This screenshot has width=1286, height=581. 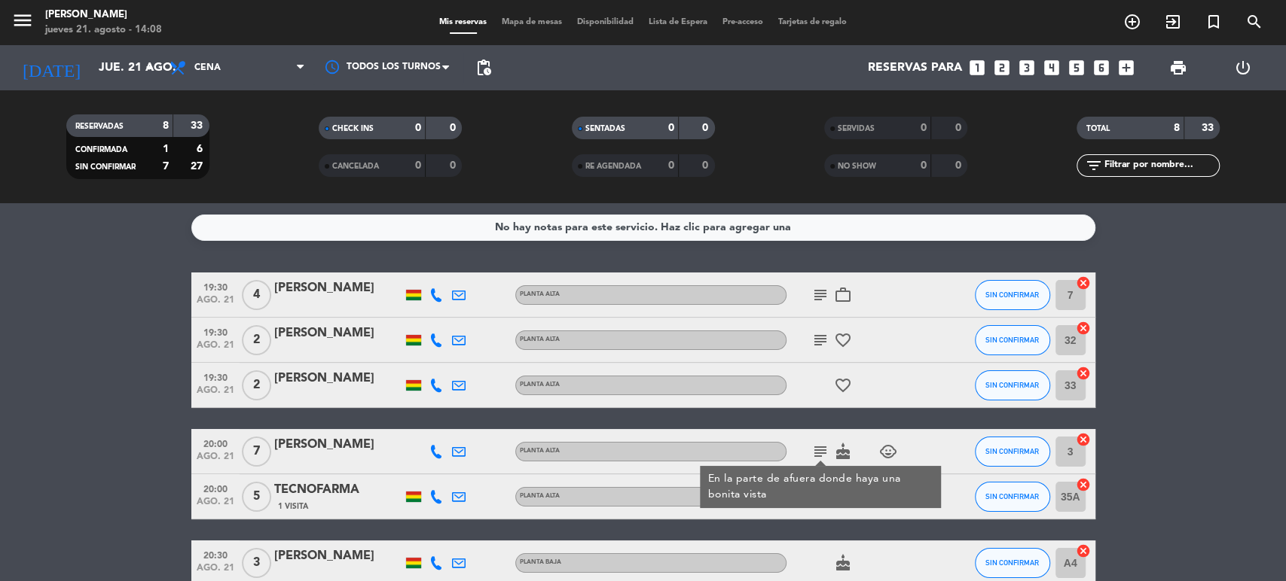 I want to click on span: Cena, so click(x=207, y=68).